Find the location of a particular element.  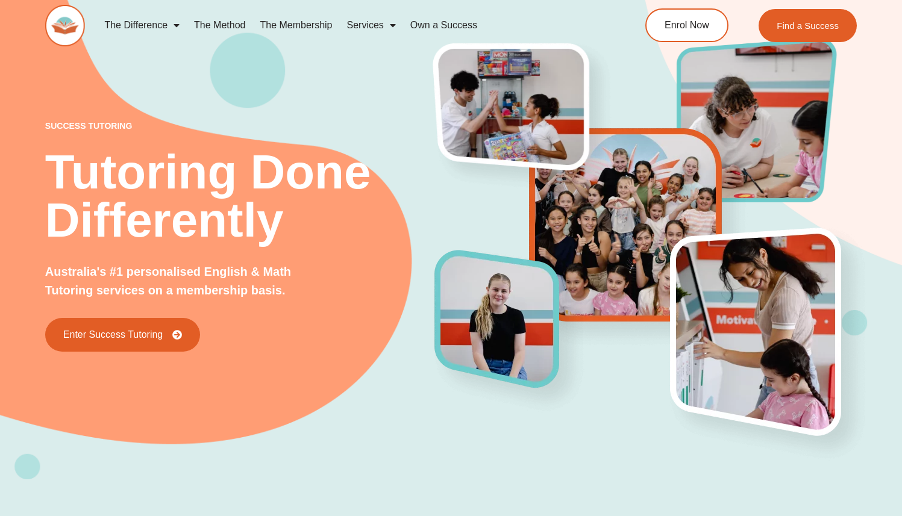

span: Enter Success Tutoring is located at coordinates (113, 335).